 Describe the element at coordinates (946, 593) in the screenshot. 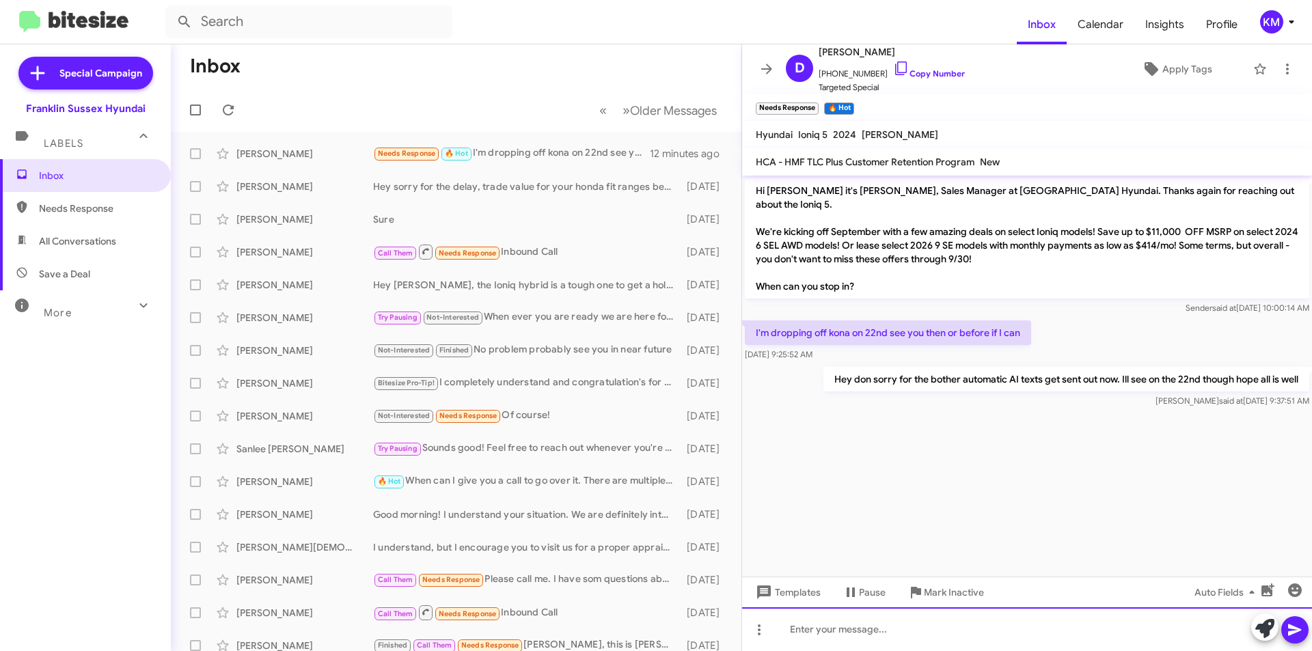

I see `button: Mark Inactive` at that location.